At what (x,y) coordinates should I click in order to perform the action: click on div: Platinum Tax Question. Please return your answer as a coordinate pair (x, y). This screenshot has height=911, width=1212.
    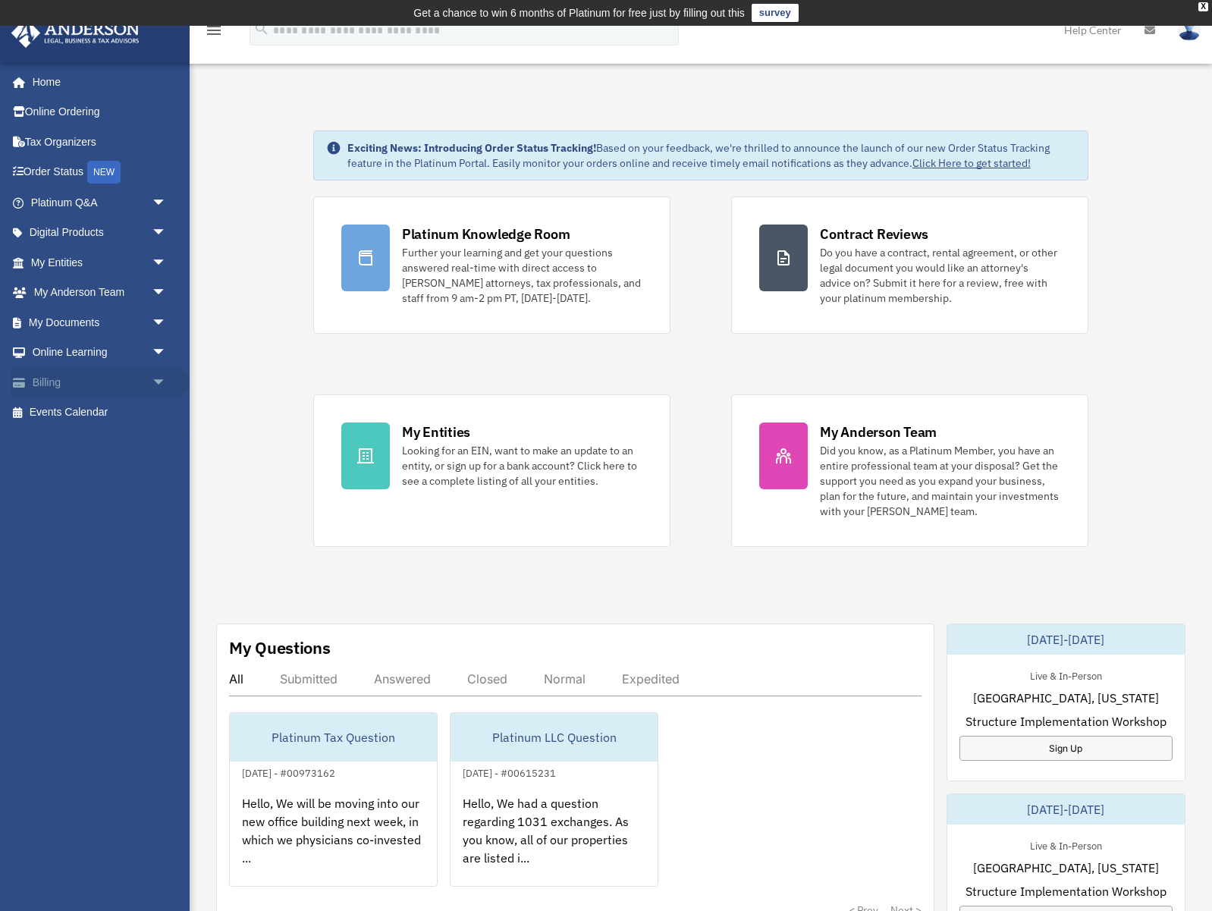
    Looking at the image, I should click on (333, 737).